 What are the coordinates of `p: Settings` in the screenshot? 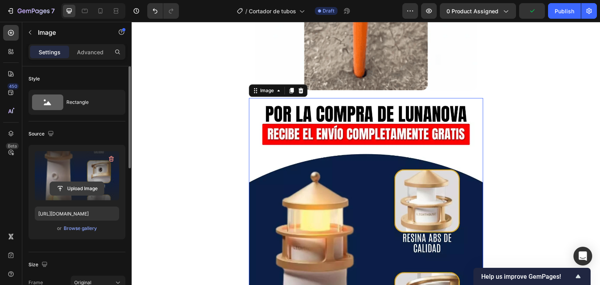 It's located at (50, 52).